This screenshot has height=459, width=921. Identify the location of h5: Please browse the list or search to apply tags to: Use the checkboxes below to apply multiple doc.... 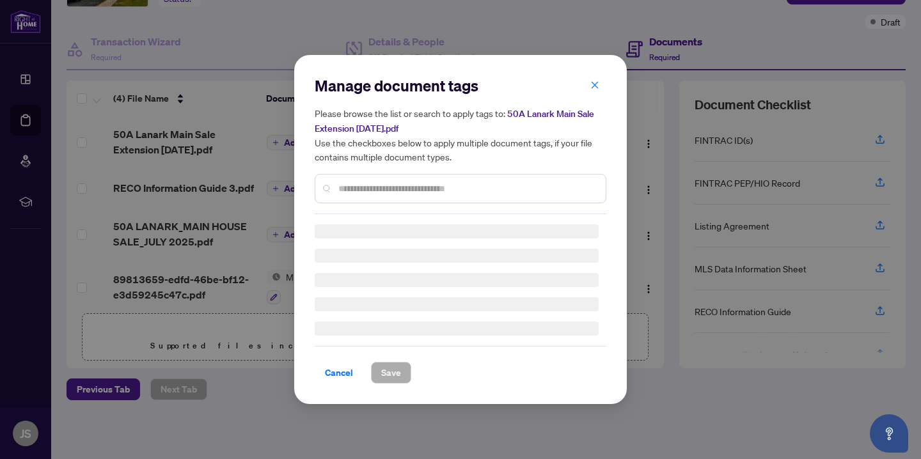
(460, 135).